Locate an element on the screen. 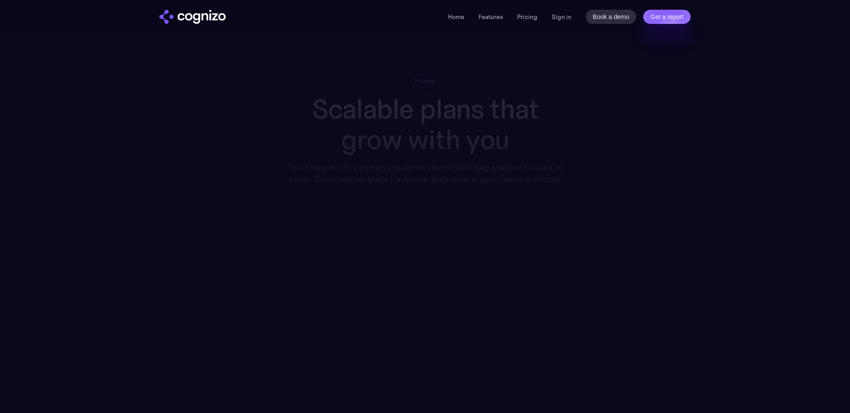 The image size is (850, 413). h1: Scalable plans that grow with you is located at coordinates (425, 124).